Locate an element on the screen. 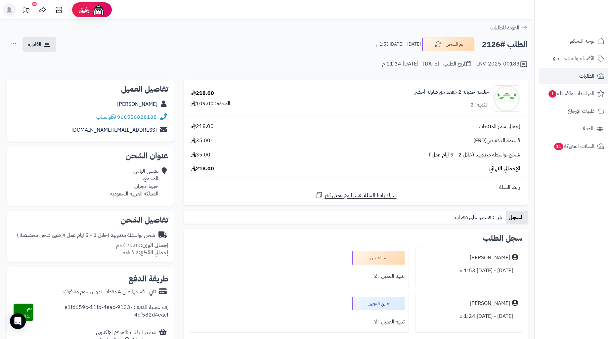 Image resolution: width=612 pixels, height=339 pixels. a: العملاء is located at coordinates (573, 129).